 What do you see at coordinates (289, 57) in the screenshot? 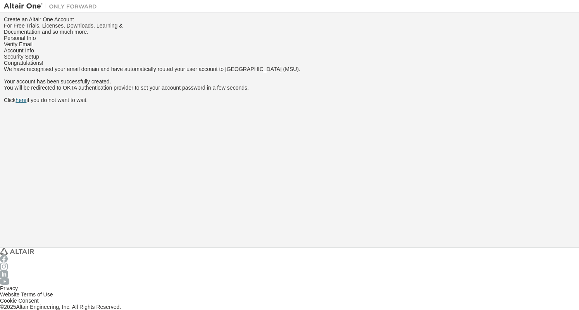
I see `div: Security Setup` at bounding box center [289, 57].